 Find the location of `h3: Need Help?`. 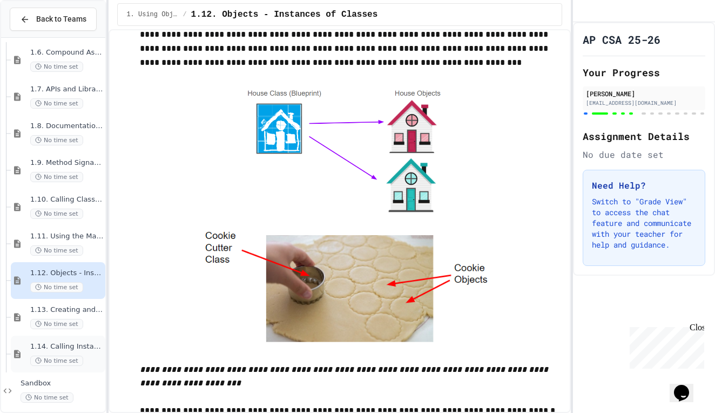

h3: Need Help? is located at coordinates (644, 185).